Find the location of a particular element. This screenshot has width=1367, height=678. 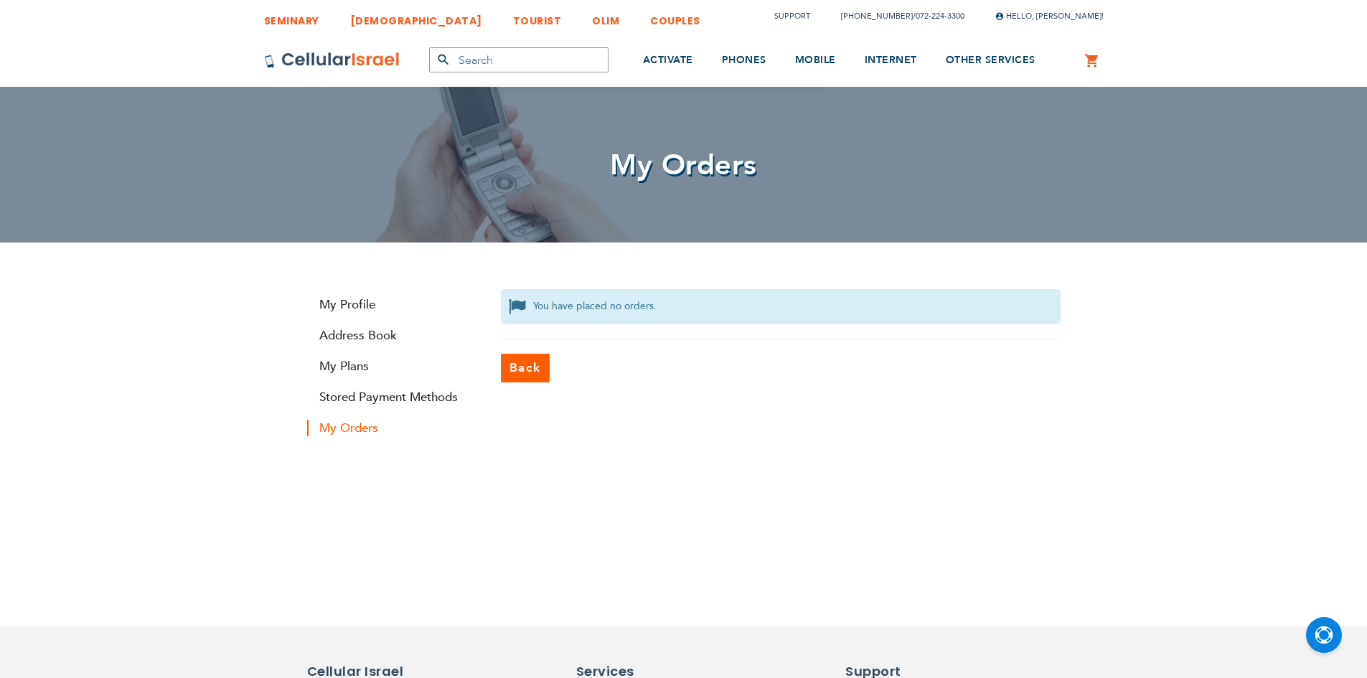

a: PHONES is located at coordinates (744, 60).